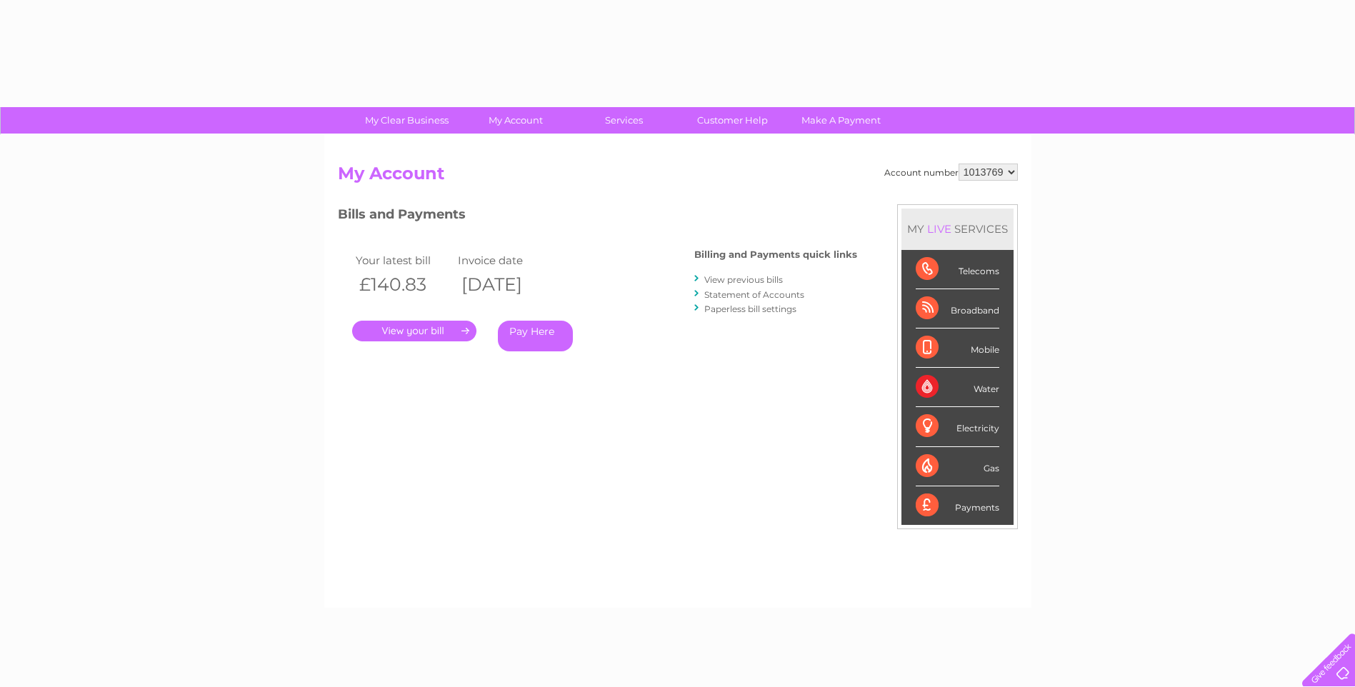 The width and height of the screenshot is (1355, 687). What do you see at coordinates (403, 284) in the screenshot?
I see `th: £140.83` at bounding box center [403, 284].